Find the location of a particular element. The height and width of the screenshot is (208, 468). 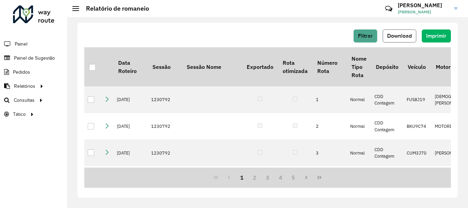

button: Filtrar is located at coordinates (365, 36).